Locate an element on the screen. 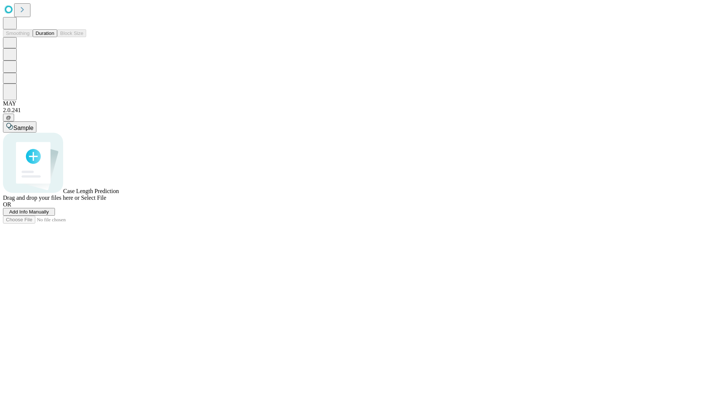 The height and width of the screenshot is (401, 713). button: Block Size is located at coordinates (72, 33).